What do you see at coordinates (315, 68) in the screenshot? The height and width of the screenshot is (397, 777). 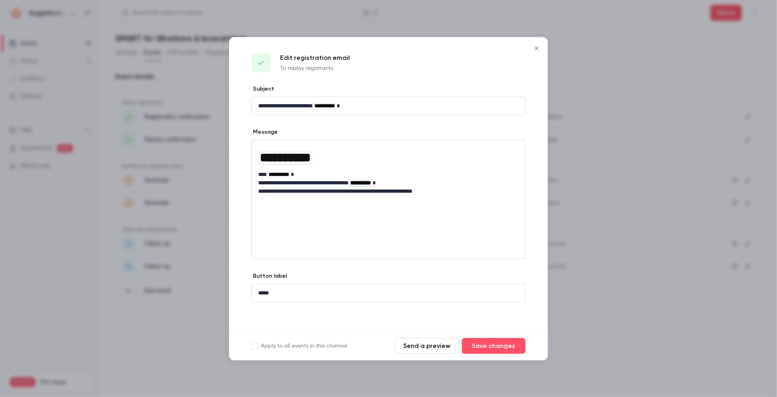 I see `p: To replay registrants` at bounding box center [315, 68].